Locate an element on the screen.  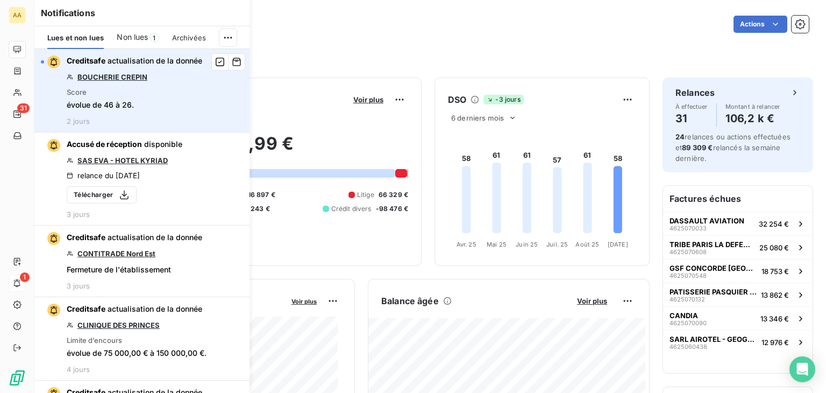
span: -98 476 € is located at coordinates (392, 209).